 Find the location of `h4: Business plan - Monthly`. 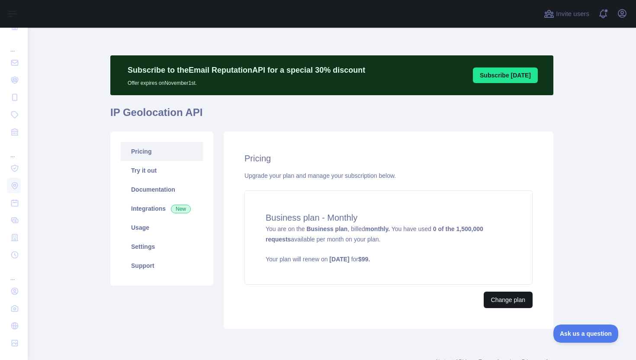

h4: Business plan - Monthly is located at coordinates (389, 218).